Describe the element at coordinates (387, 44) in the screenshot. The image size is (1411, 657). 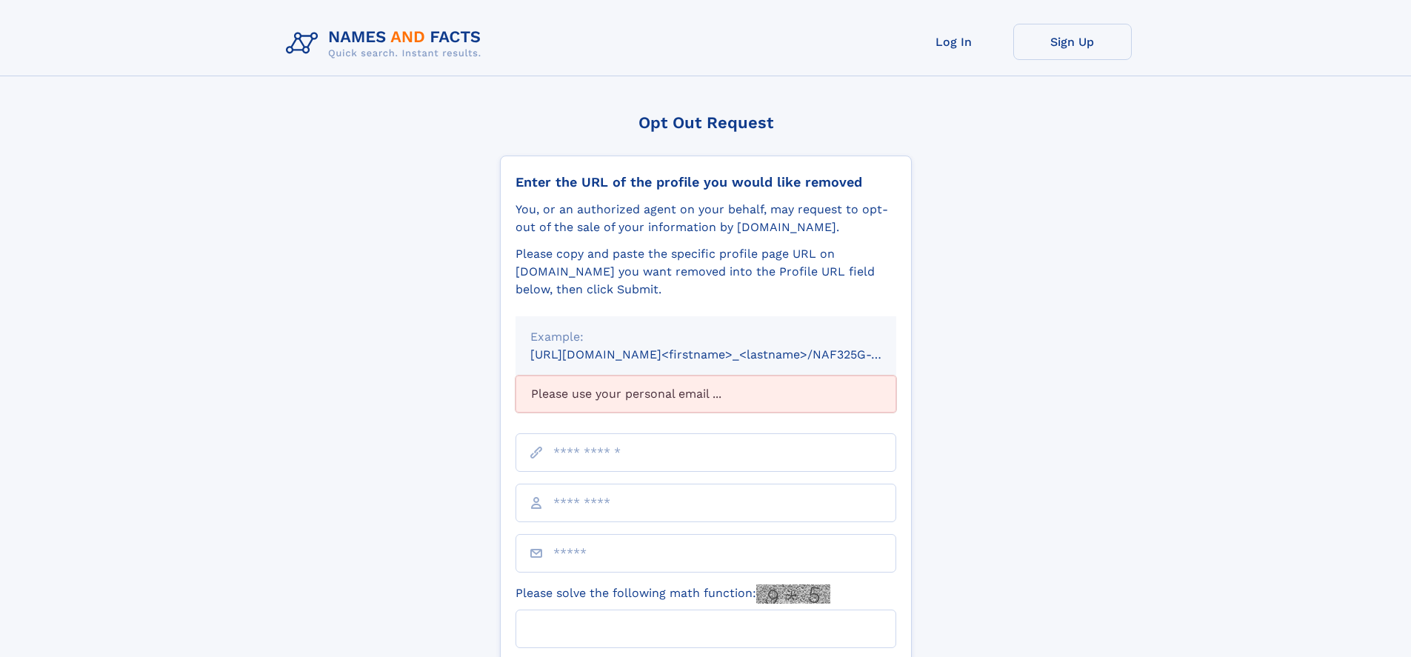
I see `img: Logo Names and Facts` at that location.